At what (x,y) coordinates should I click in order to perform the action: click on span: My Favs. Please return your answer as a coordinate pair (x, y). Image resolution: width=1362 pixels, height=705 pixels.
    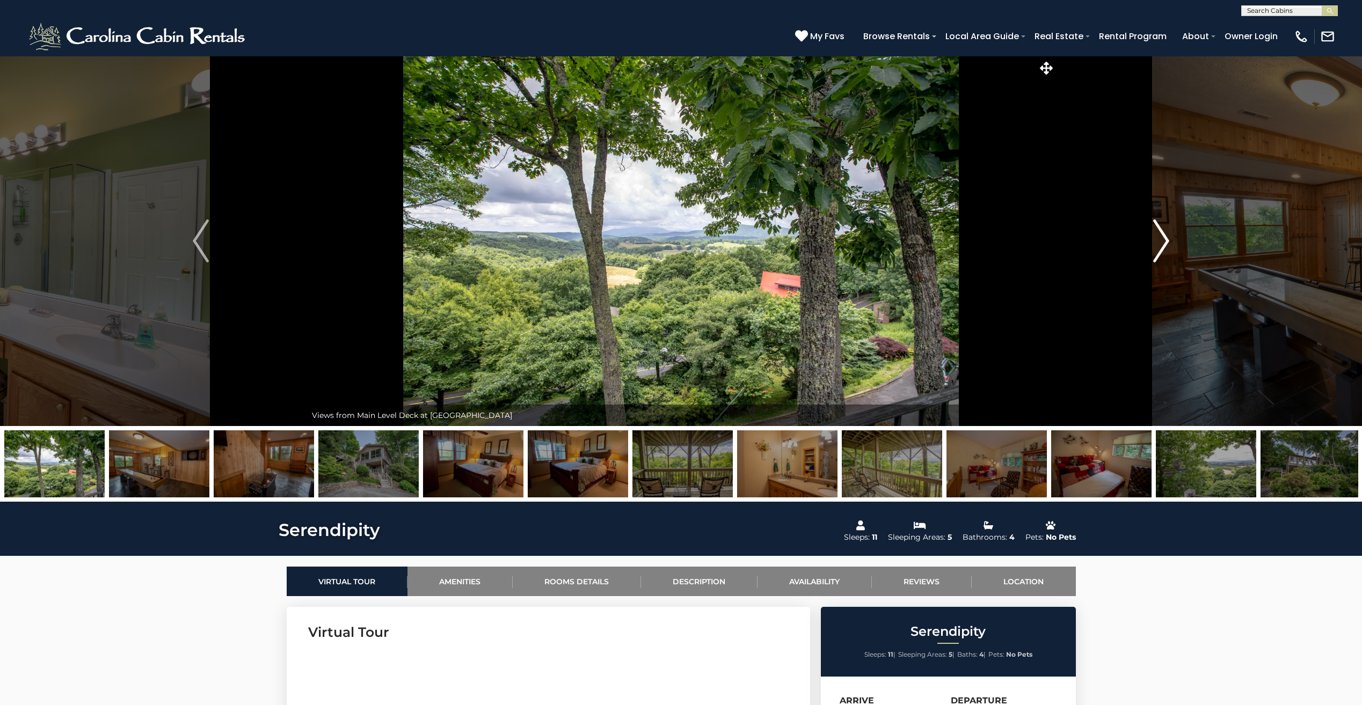
    Looking at the image, I should click on (827, 36).